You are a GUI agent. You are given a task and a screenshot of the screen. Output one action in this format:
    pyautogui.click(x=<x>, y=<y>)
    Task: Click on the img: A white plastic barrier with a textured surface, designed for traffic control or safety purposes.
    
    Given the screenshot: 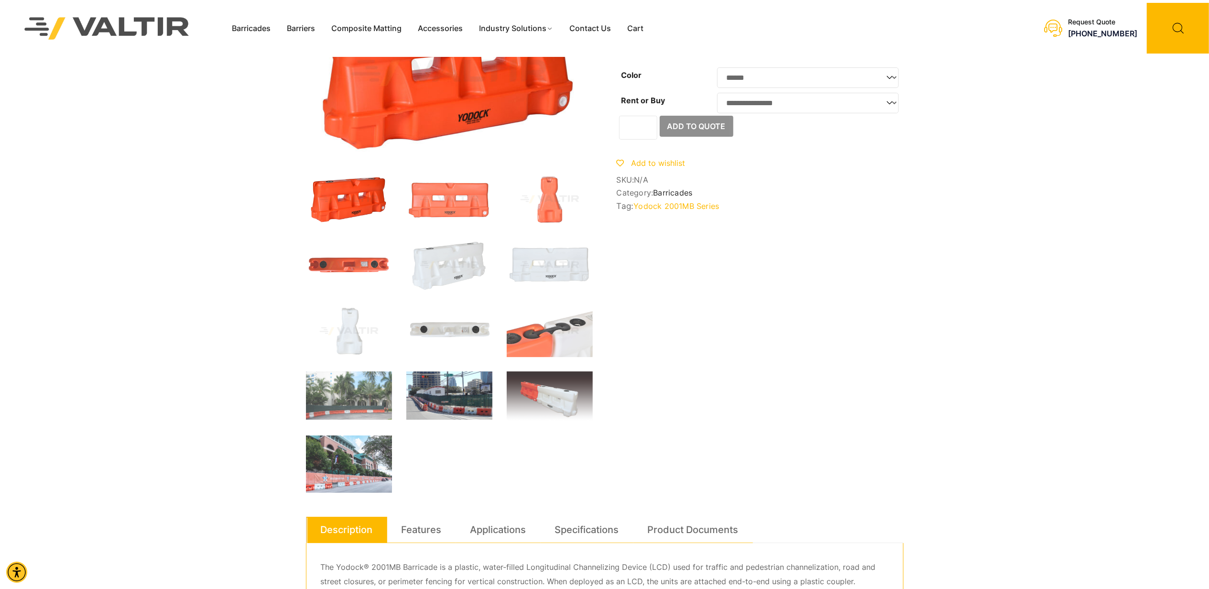 What is the action you would take?
    pyautogui.click(x=449, y=265)
    